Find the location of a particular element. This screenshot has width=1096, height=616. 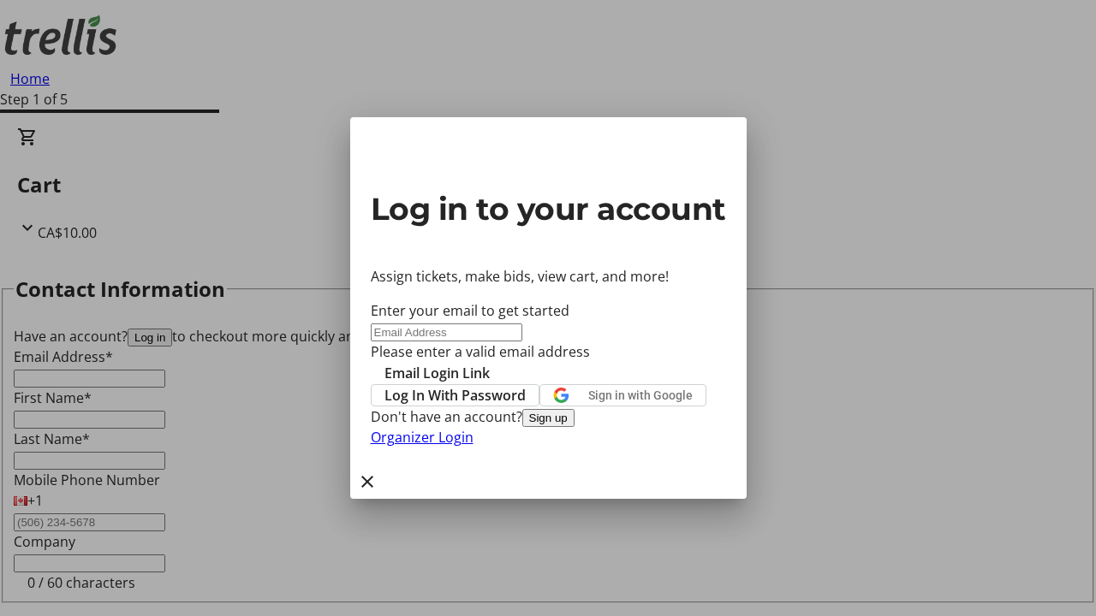

button: Log In With Password is located at coordinates (455, 395).